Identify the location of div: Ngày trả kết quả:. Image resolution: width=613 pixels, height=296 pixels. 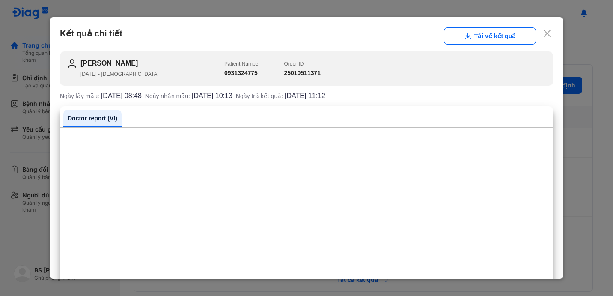
(281, 96).